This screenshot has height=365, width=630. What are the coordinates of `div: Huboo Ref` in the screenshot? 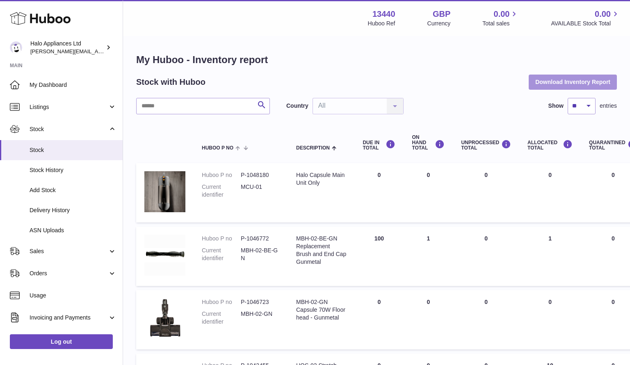 It's located at (381, 23).